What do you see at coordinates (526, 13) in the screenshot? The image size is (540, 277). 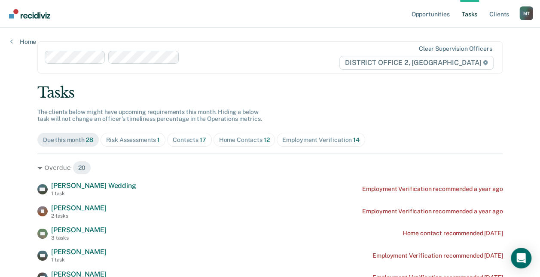 I see `button: Profile dropdown button` at bounding box center [526, 13].